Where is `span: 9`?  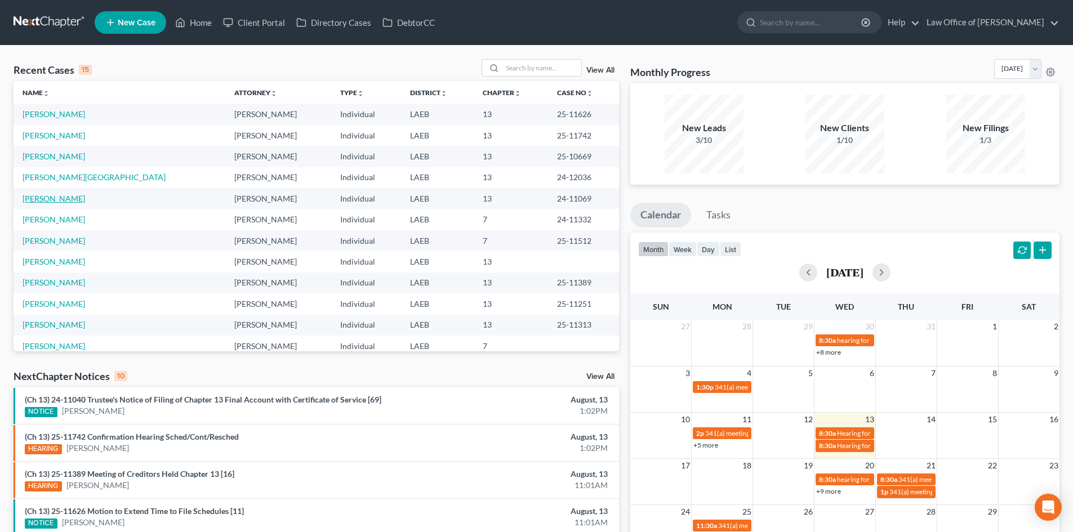
span: 9 is located at coordinates (1056, 373).